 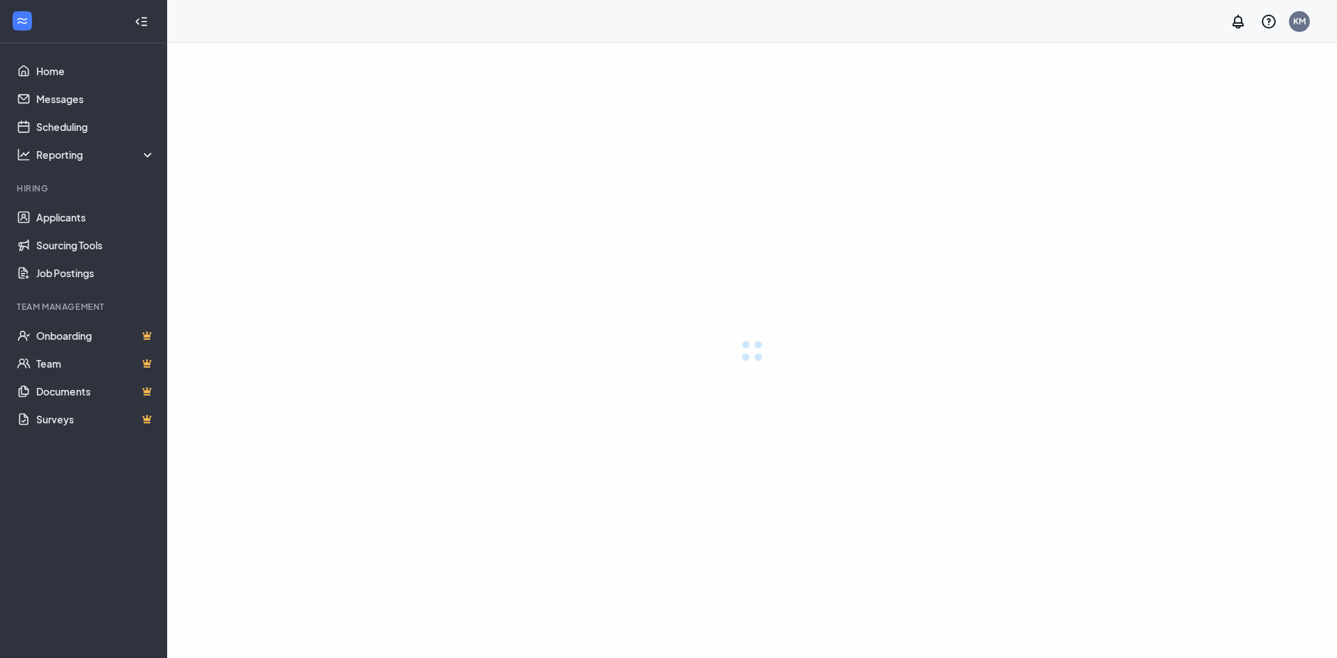 What do you see at coordinates (95, 99) in the screenshot?
I see `a: Messages` at bounding box center [95, 99].